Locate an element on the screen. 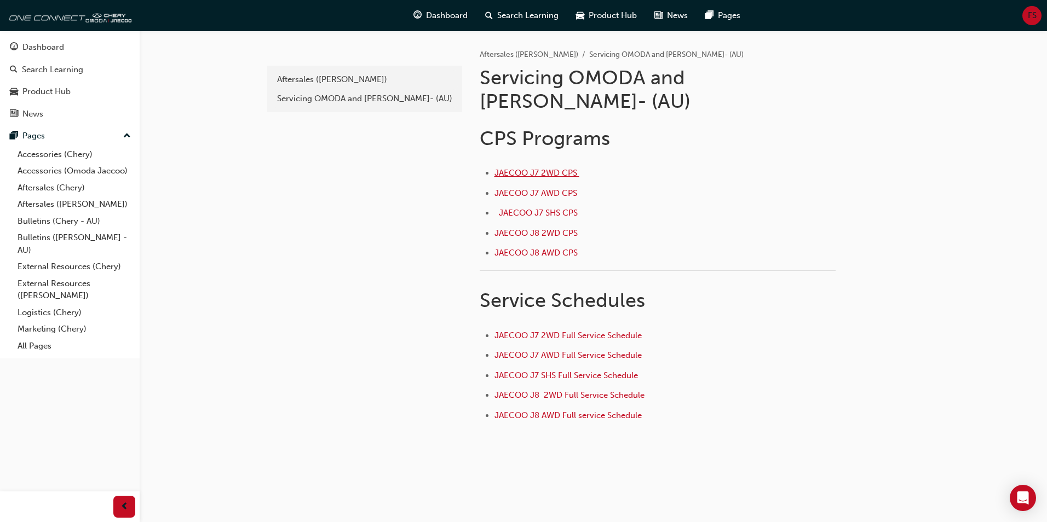 Image resolution: width=1047 pixels, height=522 pixels. div: Open Intercom Messenger is located at coordinates (1023, 498).